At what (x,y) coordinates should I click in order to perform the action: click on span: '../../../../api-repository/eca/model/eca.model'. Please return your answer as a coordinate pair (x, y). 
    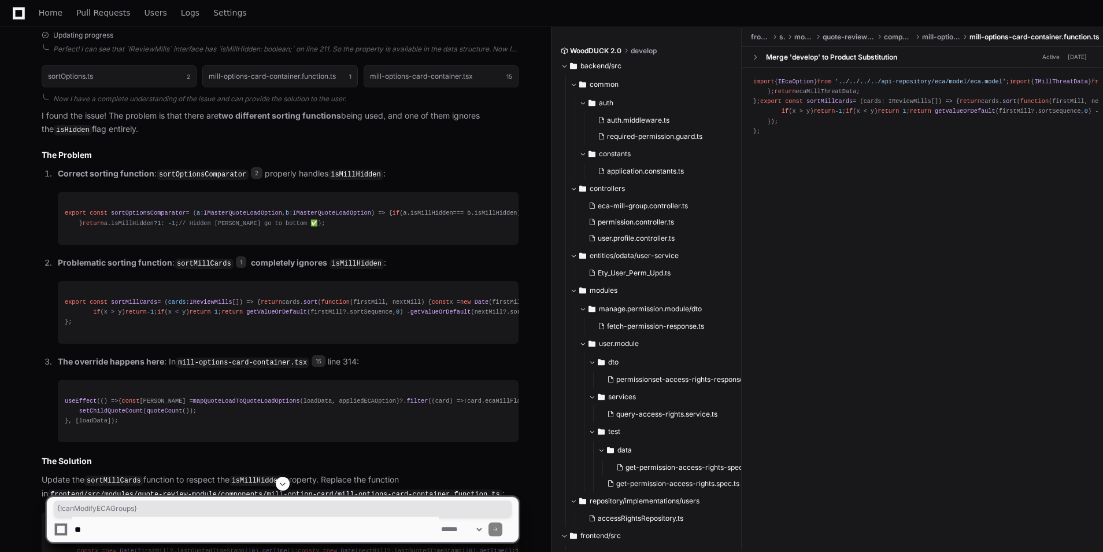
    Looking at the image, I should click on (921, 82).